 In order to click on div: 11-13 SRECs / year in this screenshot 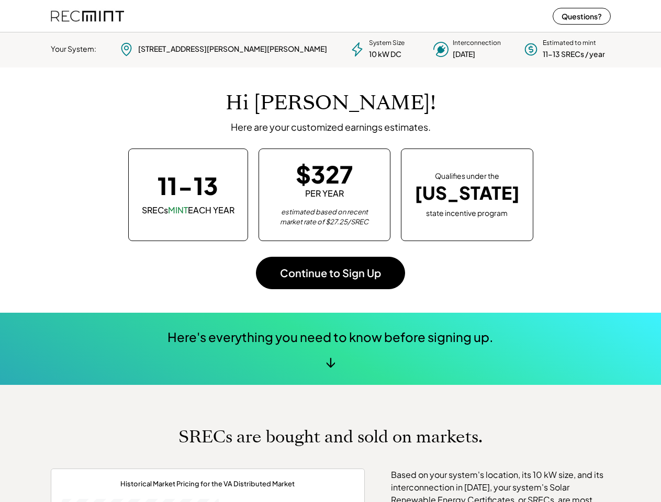, I will do `click(573, 54)`.